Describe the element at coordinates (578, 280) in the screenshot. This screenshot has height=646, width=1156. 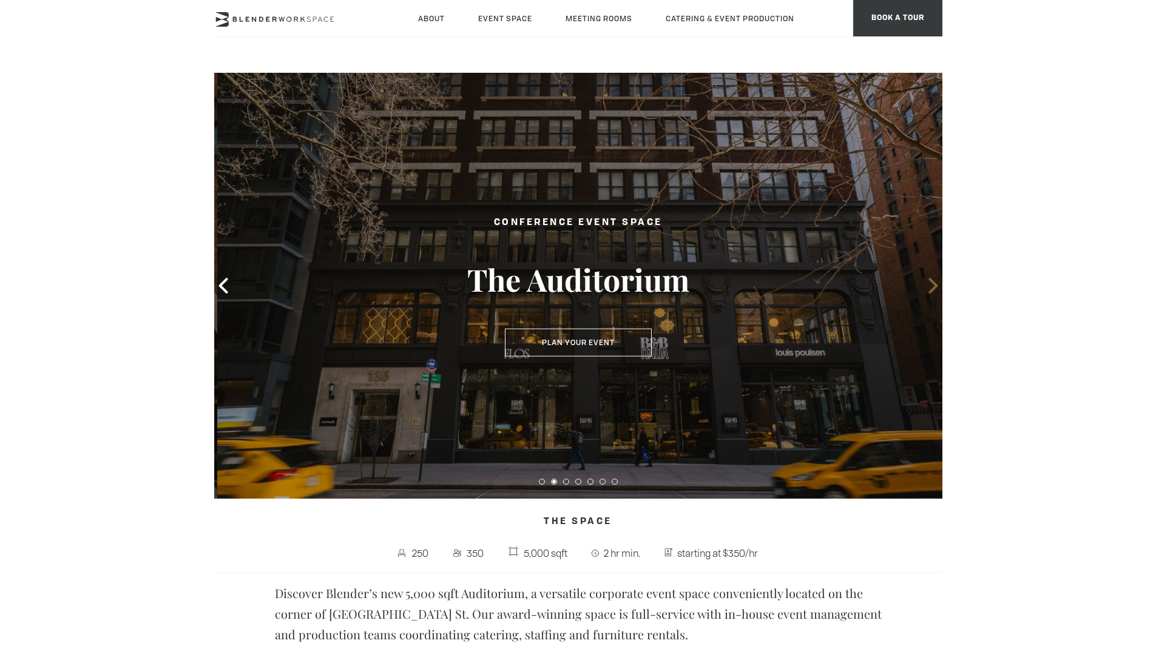
I see `h3: The Auditorium` at that location.